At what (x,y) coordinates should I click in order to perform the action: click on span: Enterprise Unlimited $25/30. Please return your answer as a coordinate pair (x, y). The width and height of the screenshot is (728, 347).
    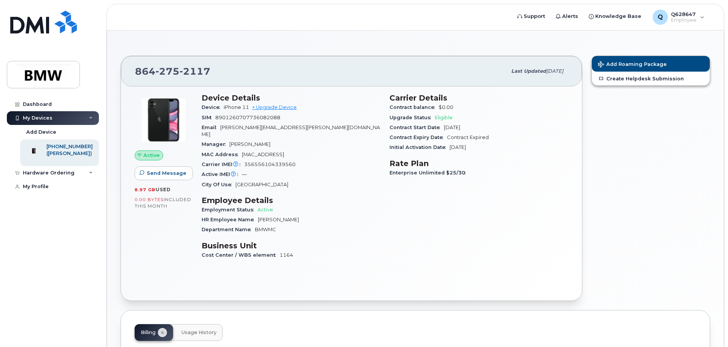
    Looking at the image, I should click on (430, 172).